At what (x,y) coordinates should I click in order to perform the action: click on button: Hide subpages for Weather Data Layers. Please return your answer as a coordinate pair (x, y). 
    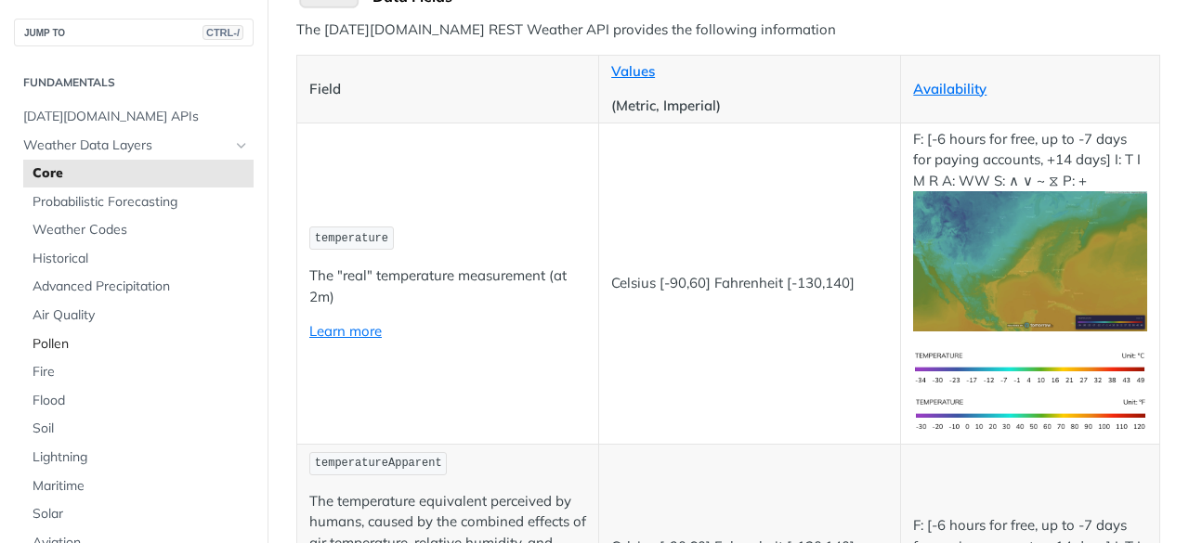
    Looking at the image, I should click on (241, 146).